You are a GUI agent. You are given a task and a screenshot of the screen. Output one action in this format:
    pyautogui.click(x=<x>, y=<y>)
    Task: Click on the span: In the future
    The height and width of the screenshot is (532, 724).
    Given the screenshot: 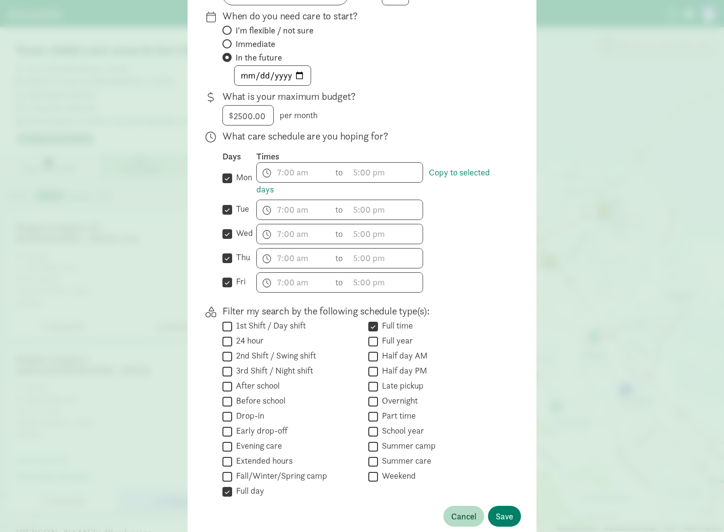 What is the action you would take?
    pyautogui.click(x=259, y=58)
    